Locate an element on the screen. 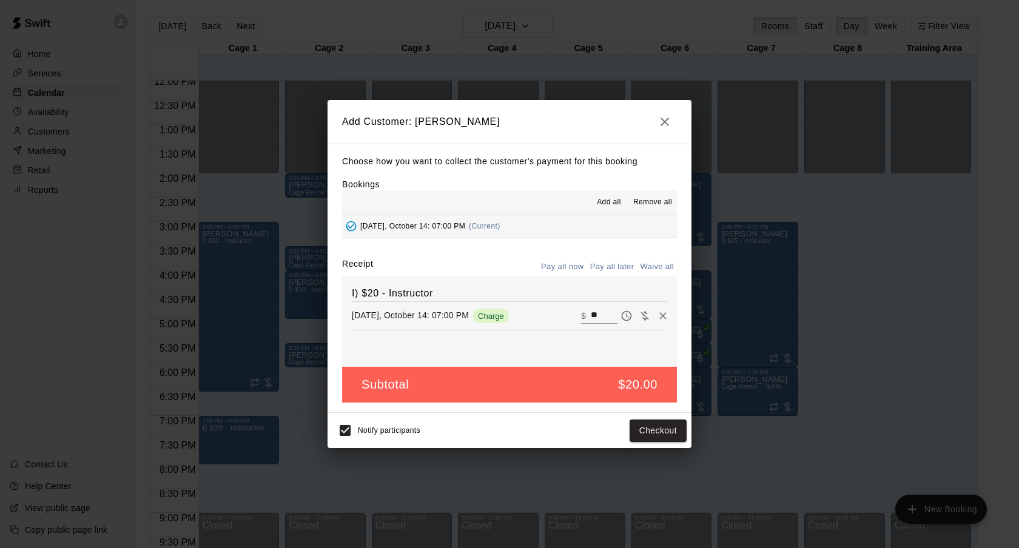 The height and width of the screenshot is (548, 1019). button: Checkout is located at coordinates (658, 430).